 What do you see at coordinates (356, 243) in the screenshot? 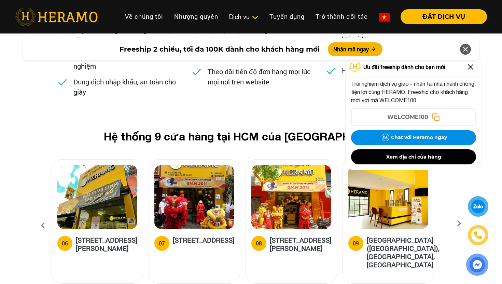
I see `div: 09` at bounding box center [356, 243].